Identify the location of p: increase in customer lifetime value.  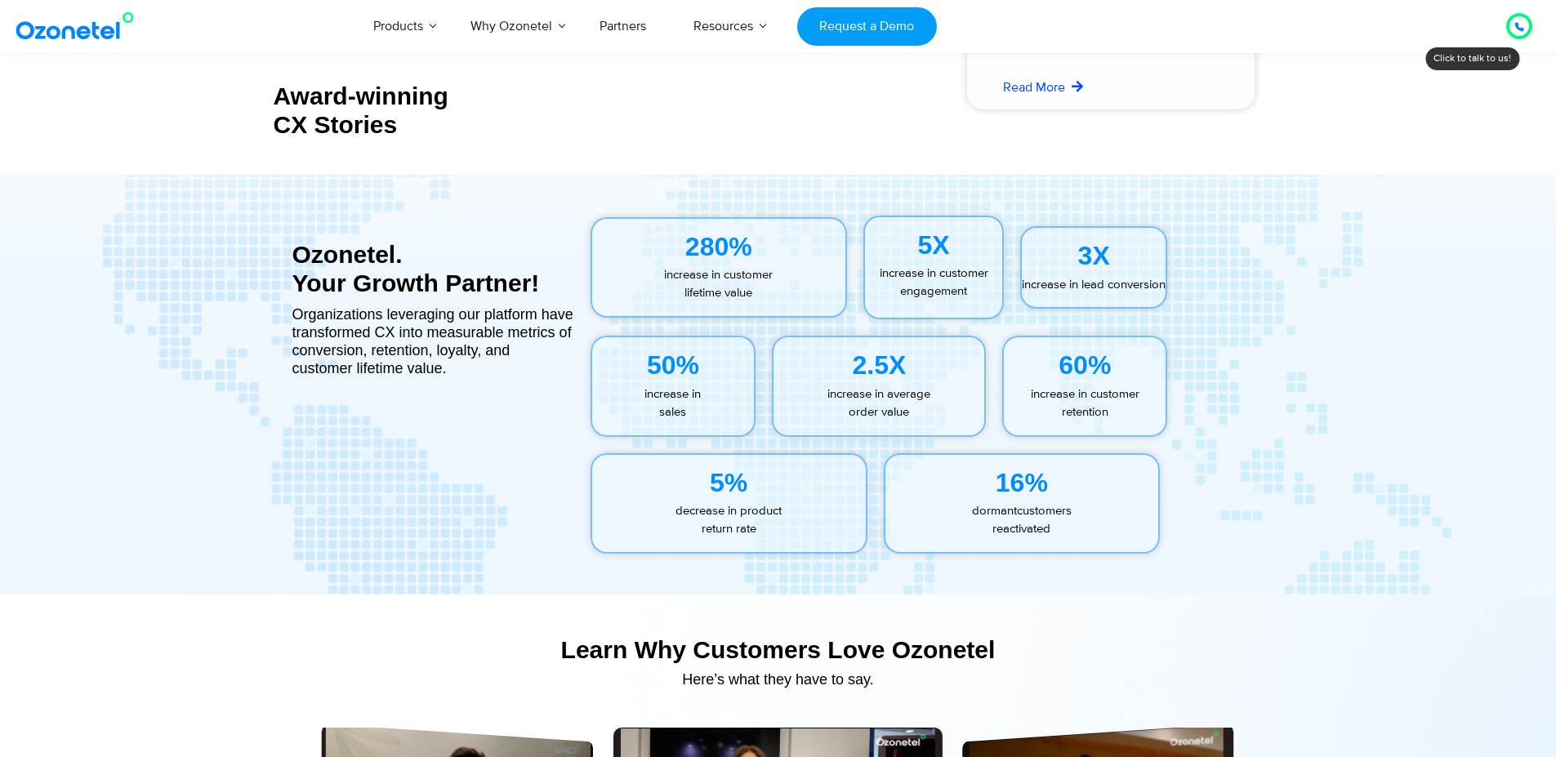
(719, 284).